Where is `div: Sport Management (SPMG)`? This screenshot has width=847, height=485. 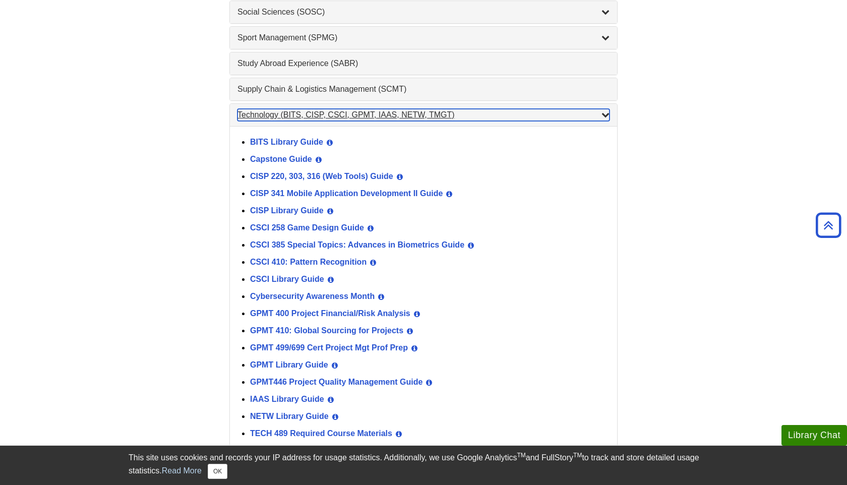
div: Sport Management (SPMG) is located at coordinates (424, 38).